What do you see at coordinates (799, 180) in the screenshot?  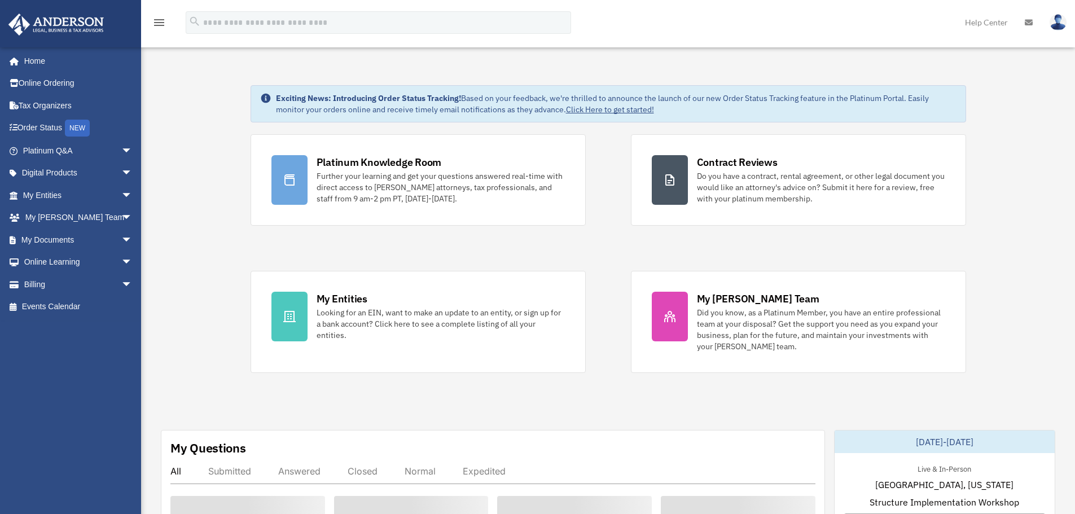 I see `a: Contract Reviews Do you have a contract, rental agreement, or other legal document you would like...` at bounding box center [799, 180].